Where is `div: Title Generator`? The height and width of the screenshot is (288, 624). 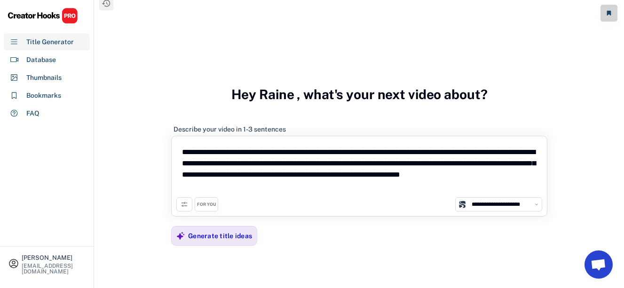 div: Title Generator is located at coordinates (50, 42).